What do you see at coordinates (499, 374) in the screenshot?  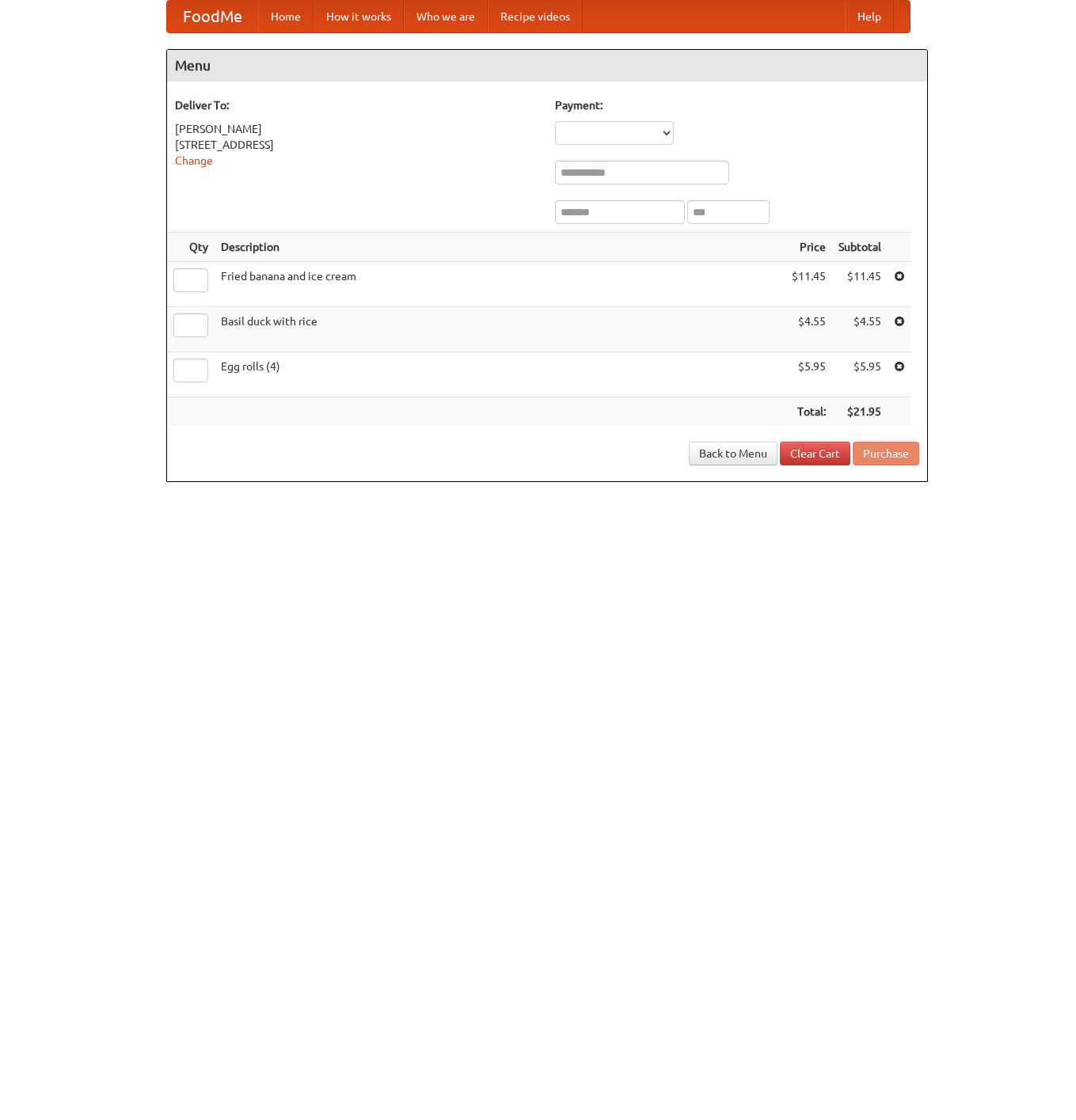 I see `td: Egg rolls (4)` at bounding box center [499, 374].